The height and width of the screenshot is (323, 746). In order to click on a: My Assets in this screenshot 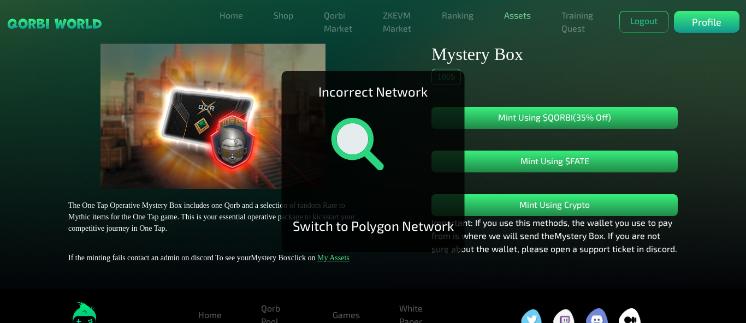, I will do `click(333, 258)`.